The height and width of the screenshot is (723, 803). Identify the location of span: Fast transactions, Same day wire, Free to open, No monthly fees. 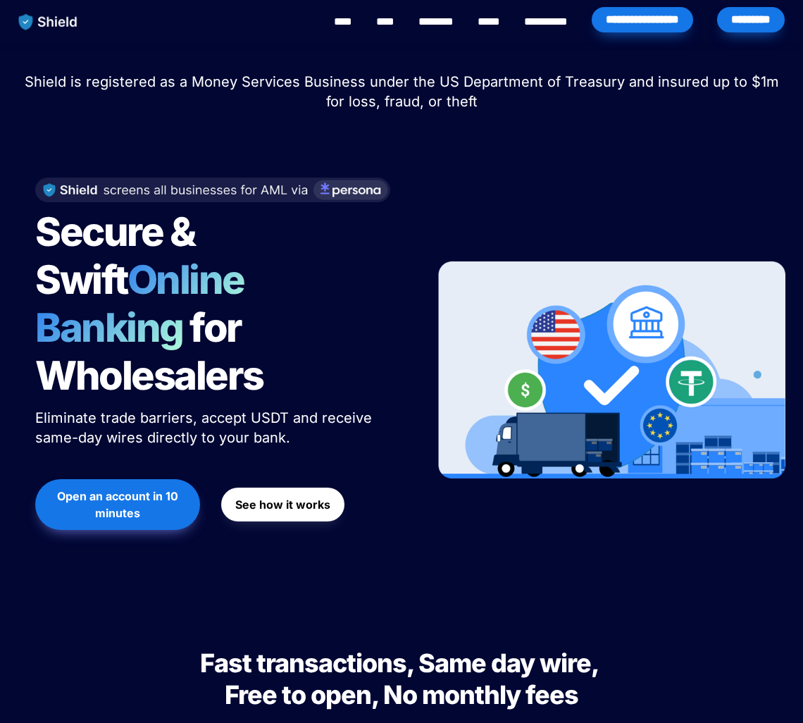
(401, 678).